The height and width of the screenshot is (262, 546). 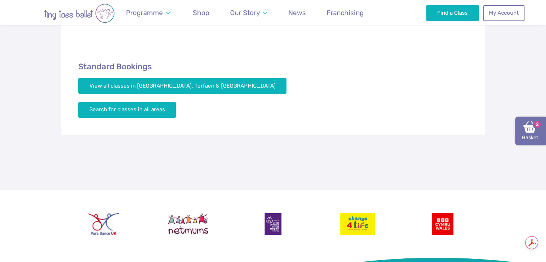 I want to click on span: Our Story, so click(x=245, y=13).